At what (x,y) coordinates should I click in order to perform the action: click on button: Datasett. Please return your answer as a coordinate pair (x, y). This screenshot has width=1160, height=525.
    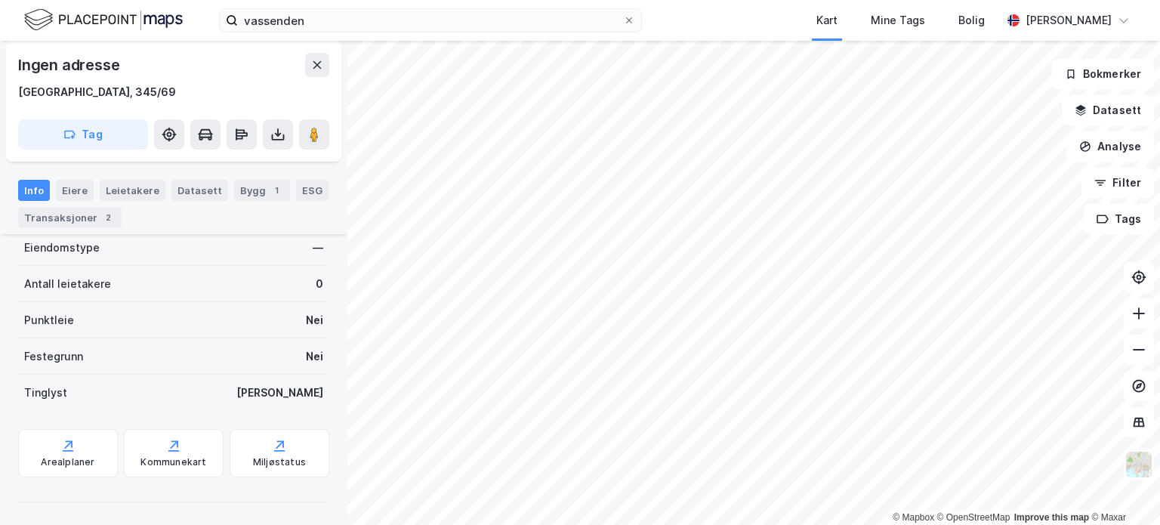
    Looking at the image, I should click on (1108, 110).